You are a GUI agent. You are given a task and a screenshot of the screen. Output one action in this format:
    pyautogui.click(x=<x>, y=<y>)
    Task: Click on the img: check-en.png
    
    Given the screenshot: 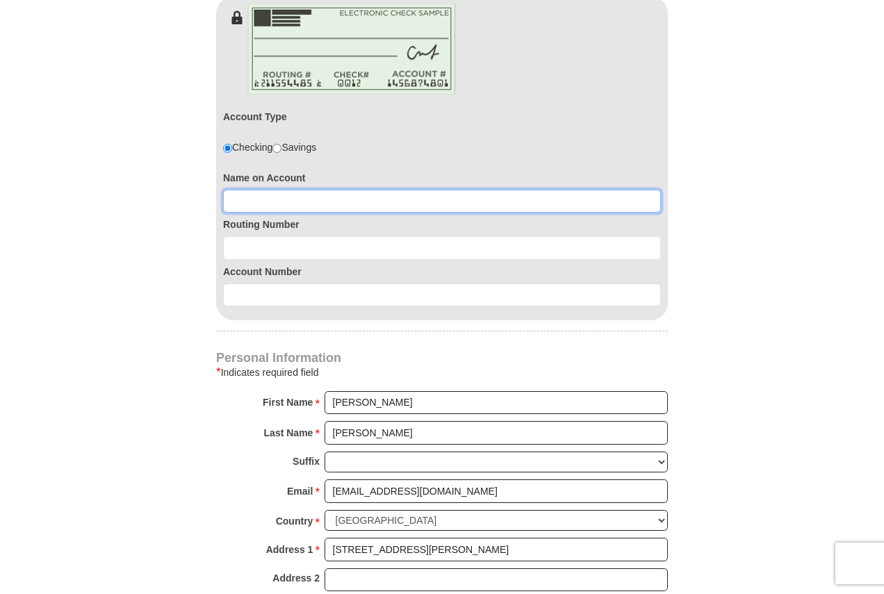 What is the action you would take?
    pyautogui.click(x=351, y=49)
    